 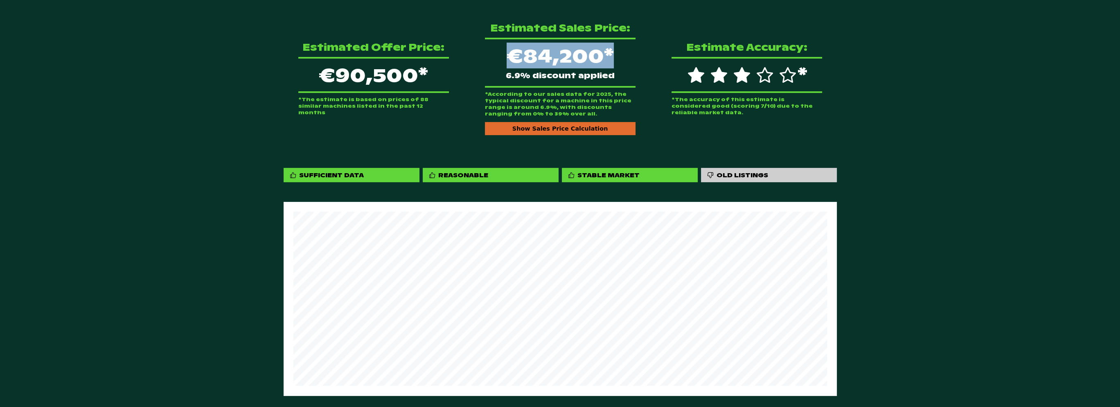 What do you see at coordinates (374, 47) in the screenshot?
I see `p: Estimated Offer Price:` at bounding box center [374, 47].